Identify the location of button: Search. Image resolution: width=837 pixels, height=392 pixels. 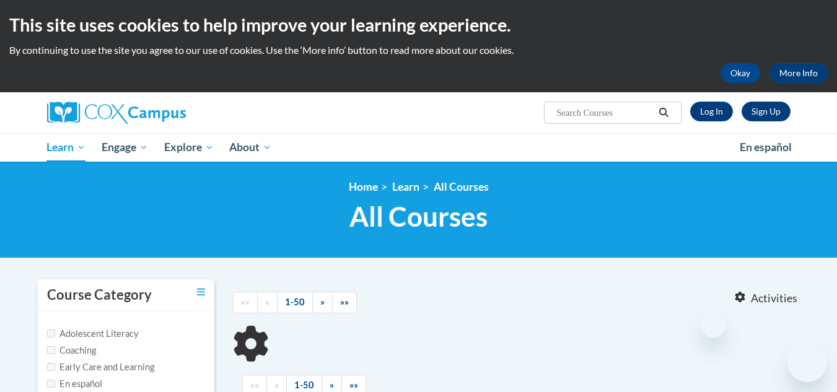
(664, 113).